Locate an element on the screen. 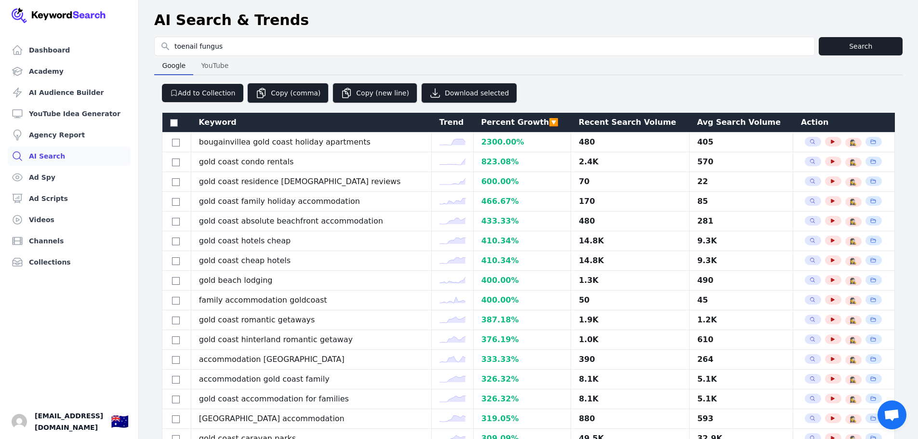 Image resolution: width=918 pixels, height=439 pixels. a: Collections is located at coordinates (69, 262).